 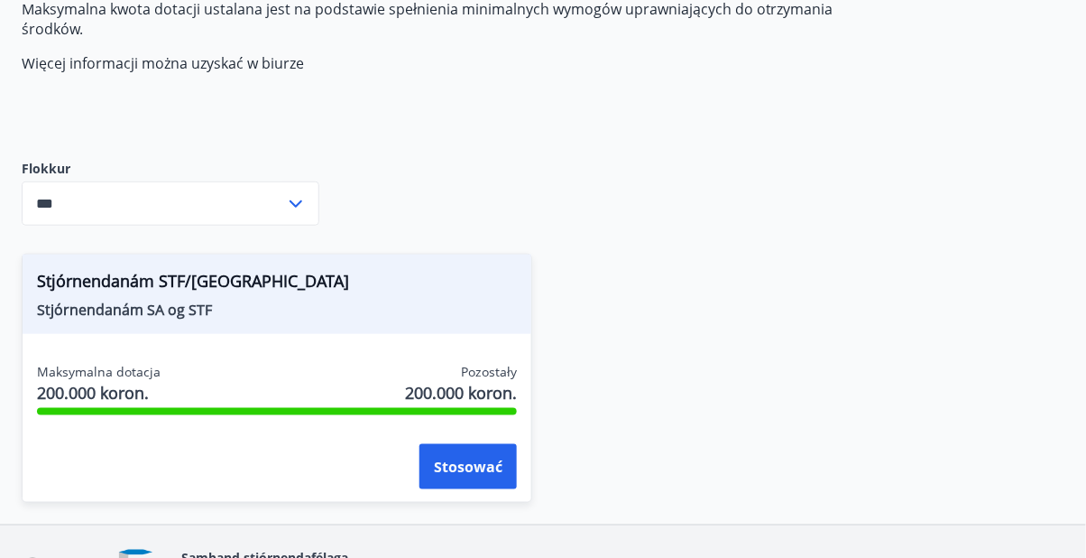 What do you see at coordinates (125, 309) in the screenshot?
I see `font: Stjórnendanám SA og STF` at bounding box center [125, 309].